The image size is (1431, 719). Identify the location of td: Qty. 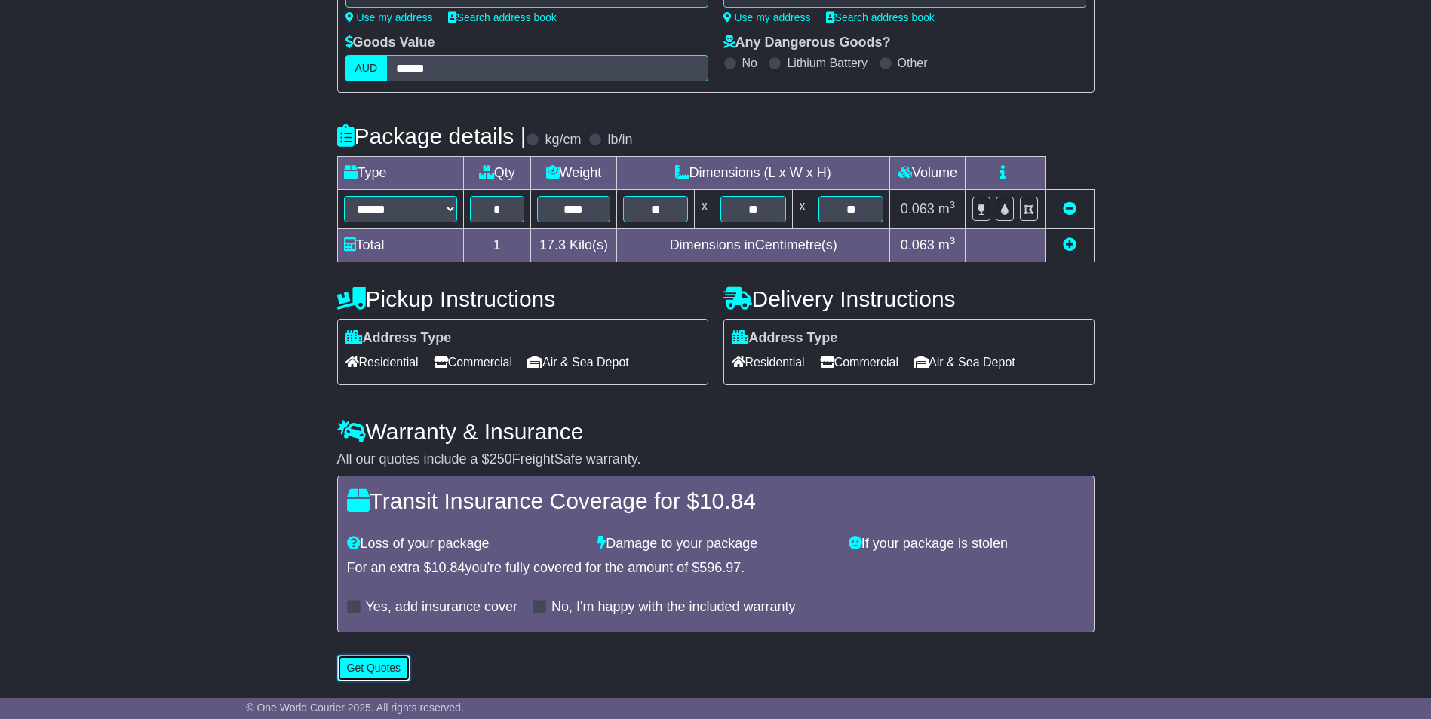
(496, 173).